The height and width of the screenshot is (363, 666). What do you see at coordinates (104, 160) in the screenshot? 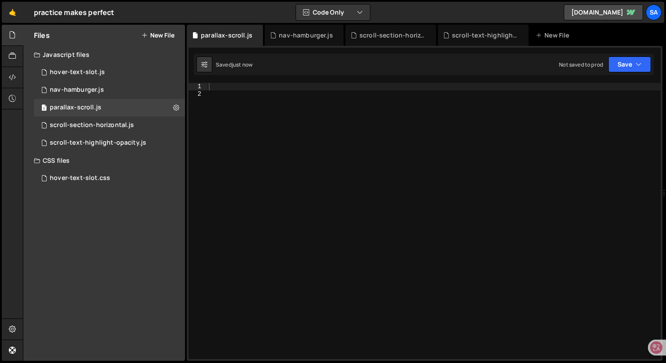
I see `div: CSS files` at bounding box center [104, 160].